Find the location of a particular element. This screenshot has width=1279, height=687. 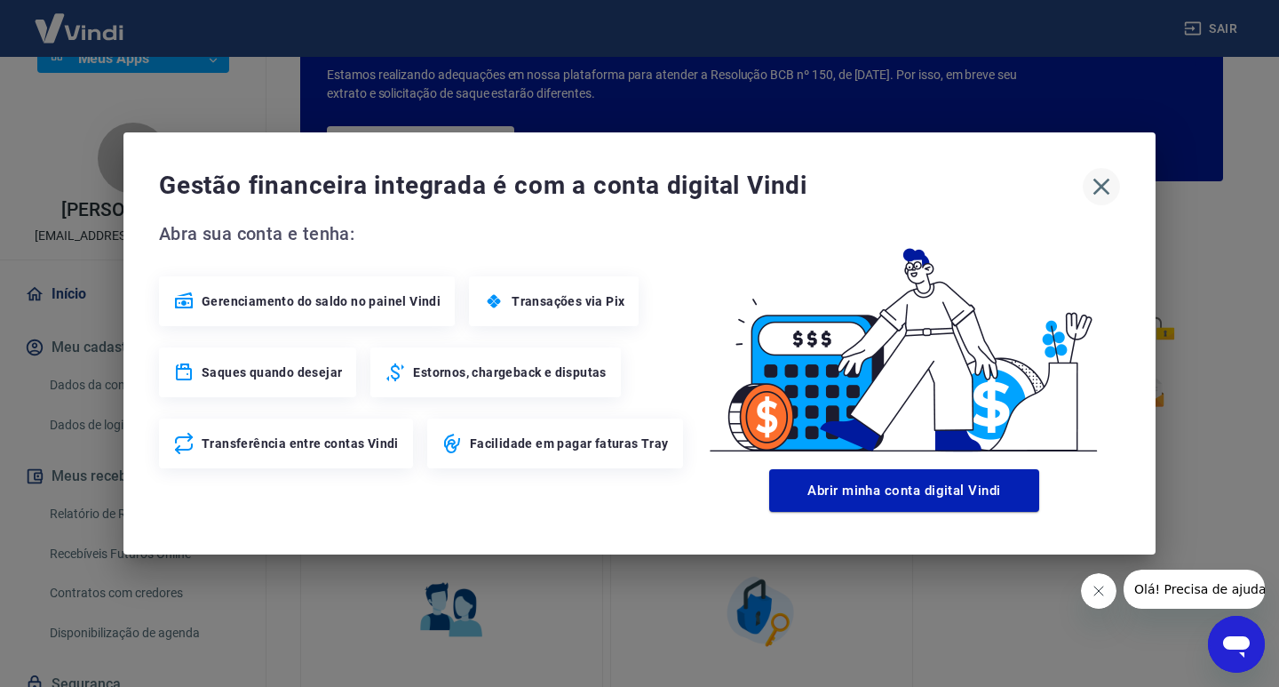

span: Transações via Pix is located at coordinates (568, 301).